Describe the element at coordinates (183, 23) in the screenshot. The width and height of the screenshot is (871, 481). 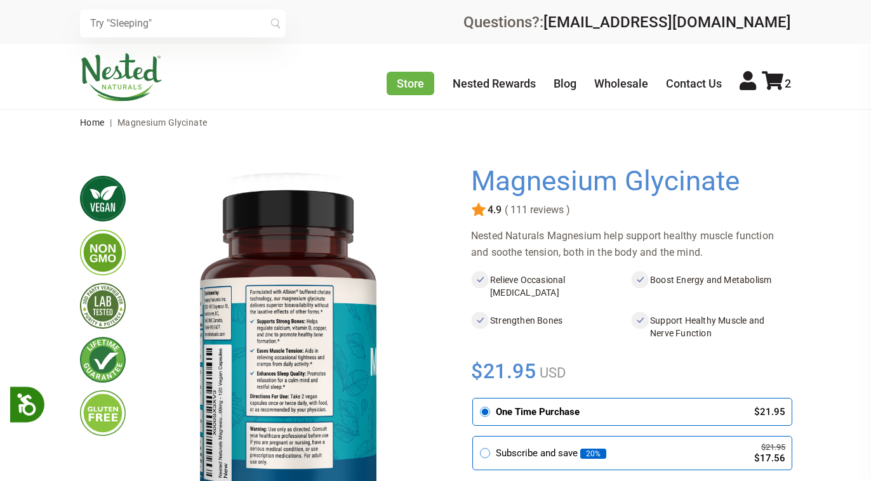
I see `input: Try "Sleeping"` at that location.